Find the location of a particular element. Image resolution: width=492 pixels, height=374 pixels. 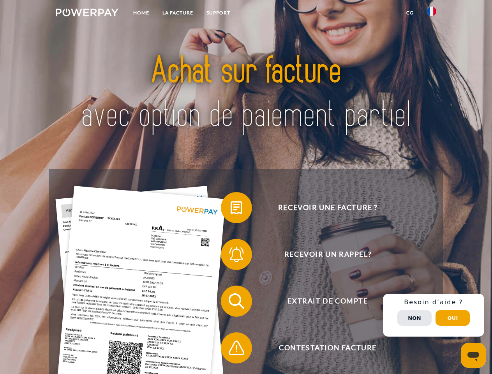

button: Recevoir un rappel? is located at coordinates (322, 254).